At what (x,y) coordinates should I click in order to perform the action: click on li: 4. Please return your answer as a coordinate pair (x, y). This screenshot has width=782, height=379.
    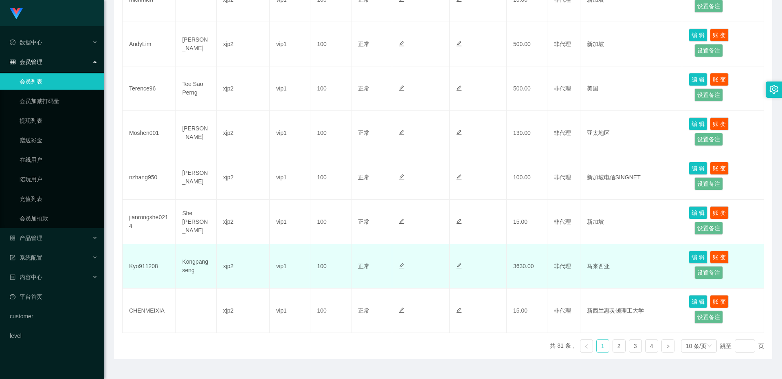
    Looking at the image, I should click on (652, 346).